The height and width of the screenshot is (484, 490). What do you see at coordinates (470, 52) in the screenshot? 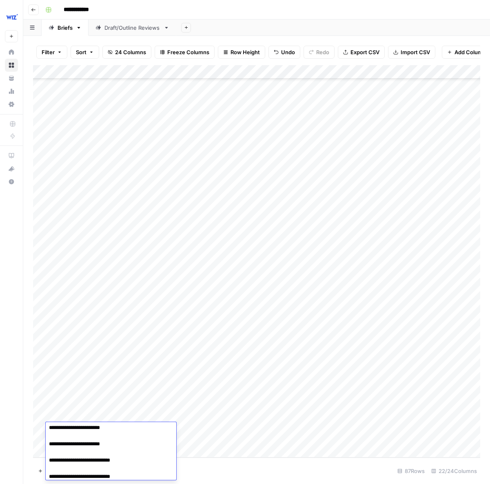
I see `span: Add Column` at bounding box center [470, 52].